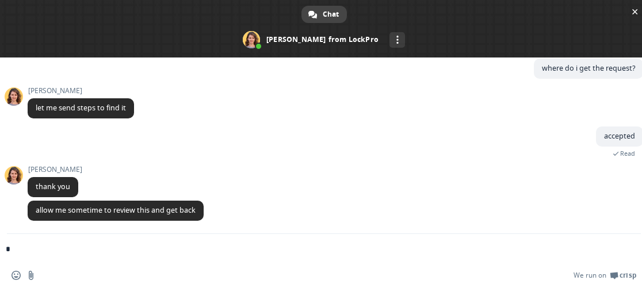 This screenshot has height=288, width=642. Describe the element at coordinates (53, 186) in the screenshot. I see `span: thank you` at that location.